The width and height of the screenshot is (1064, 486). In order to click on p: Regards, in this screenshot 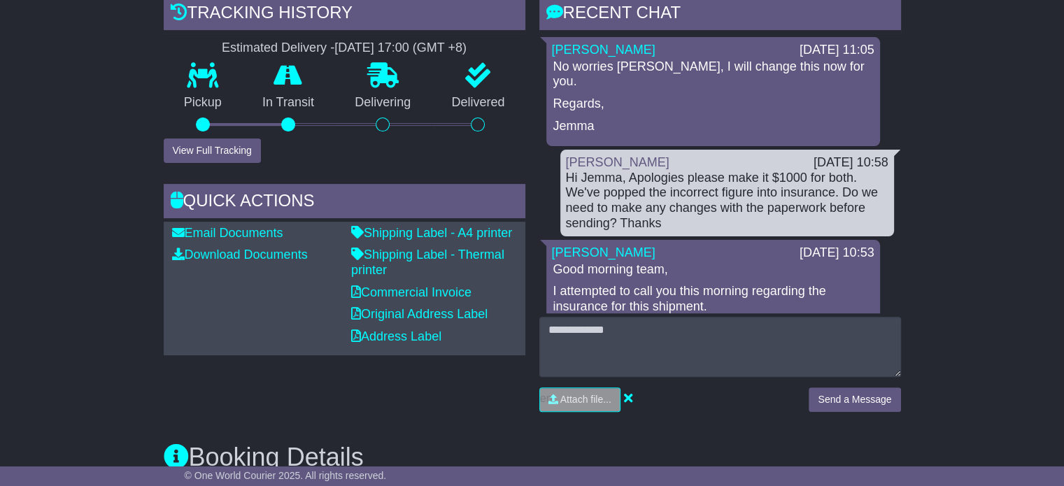, I will do `click(713, 104)`.